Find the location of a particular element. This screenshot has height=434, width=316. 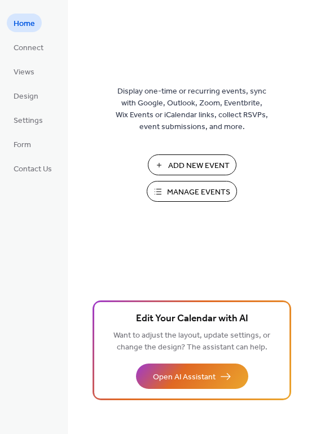

span: Add New Event is located at coordinates (199, 166).